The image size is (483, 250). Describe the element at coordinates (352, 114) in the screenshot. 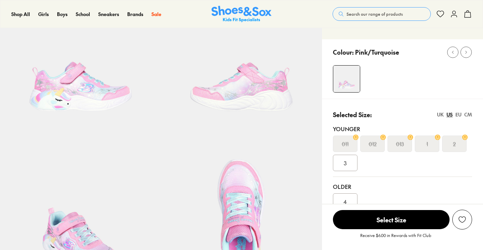

I see `p: Selected Size:` at that location.